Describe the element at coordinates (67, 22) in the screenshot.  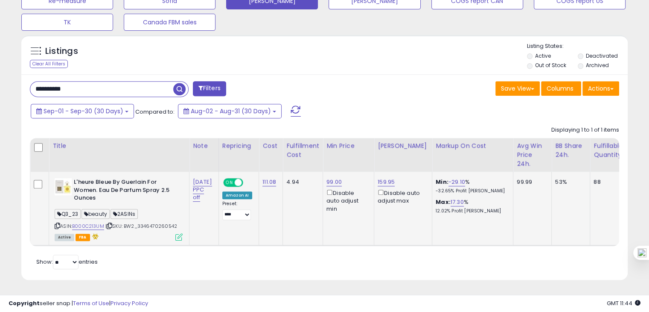
I see `button: TK` at that location.